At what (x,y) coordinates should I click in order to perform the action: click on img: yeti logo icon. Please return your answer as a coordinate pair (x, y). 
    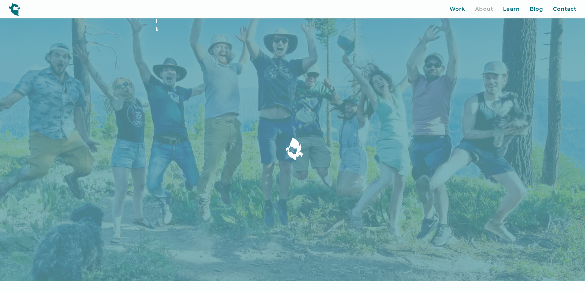
    Looking at the image, I should click on (14, 9).